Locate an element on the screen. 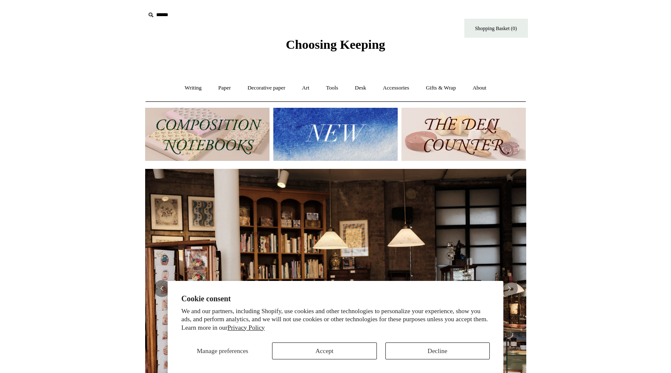  h2: Cookie consent is located at coordinates (335, 299).